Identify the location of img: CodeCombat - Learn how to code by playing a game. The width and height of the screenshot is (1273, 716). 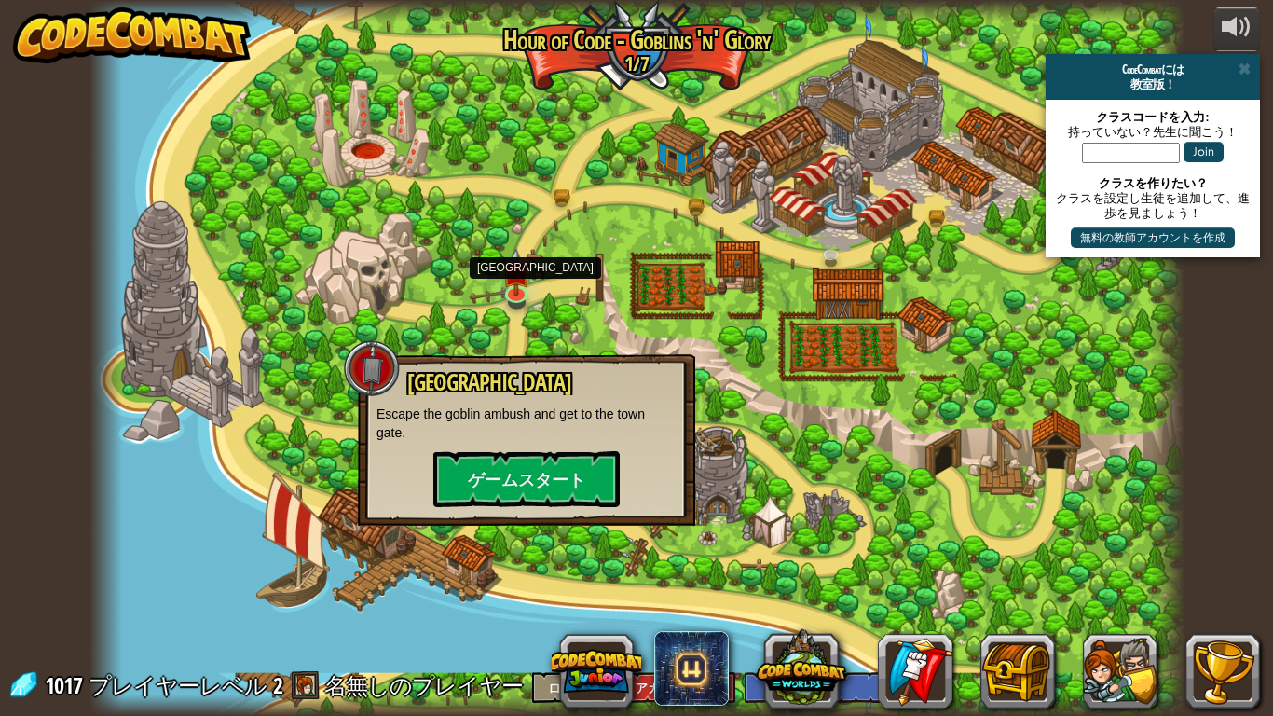
(132, 35).